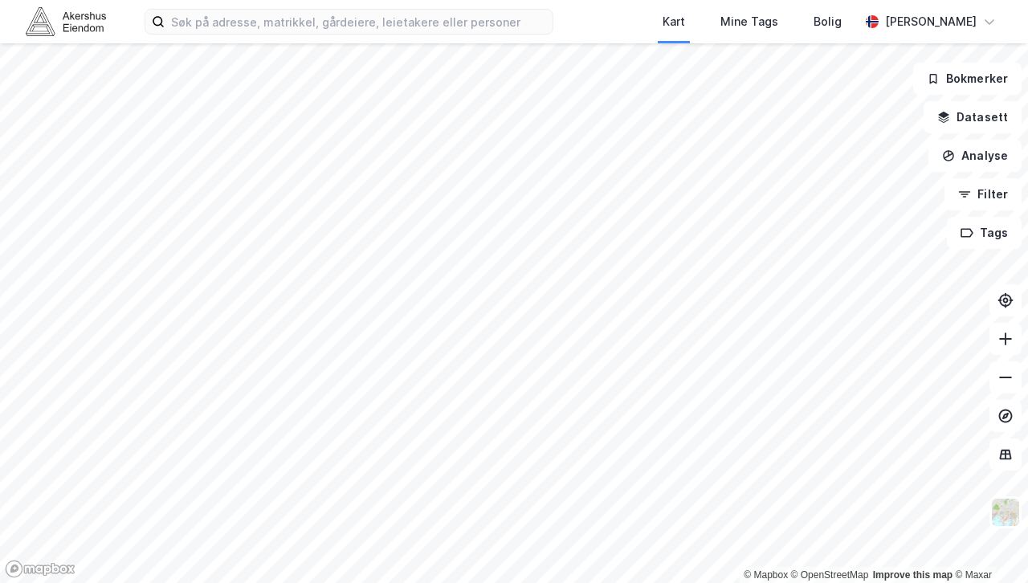 This screenshot has width=1028, height=583. Describe the element at coordinates (983, 194) in the screenshot. I see `button: Filter` at that location.